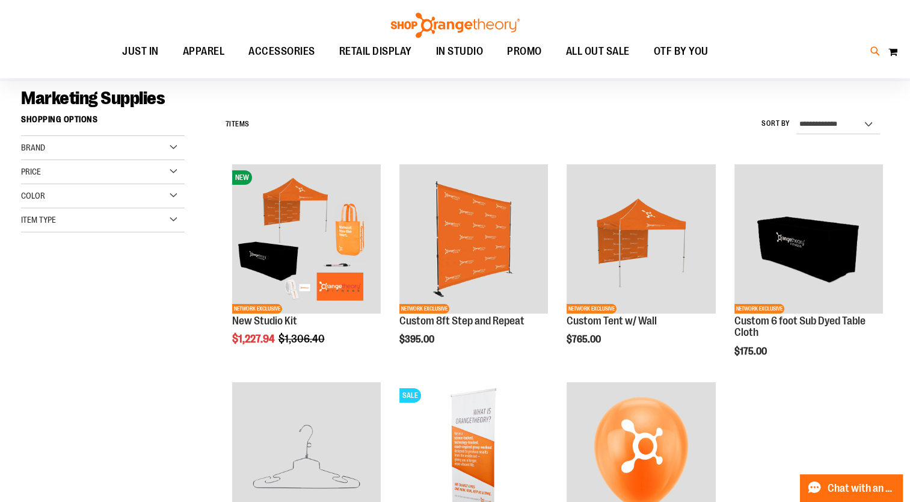 Image resolution: width=910 pixels, height=502 pixels. Describe the element at coordinates (585, 339) in the screenshot. I see `span: $765.00` at that location.